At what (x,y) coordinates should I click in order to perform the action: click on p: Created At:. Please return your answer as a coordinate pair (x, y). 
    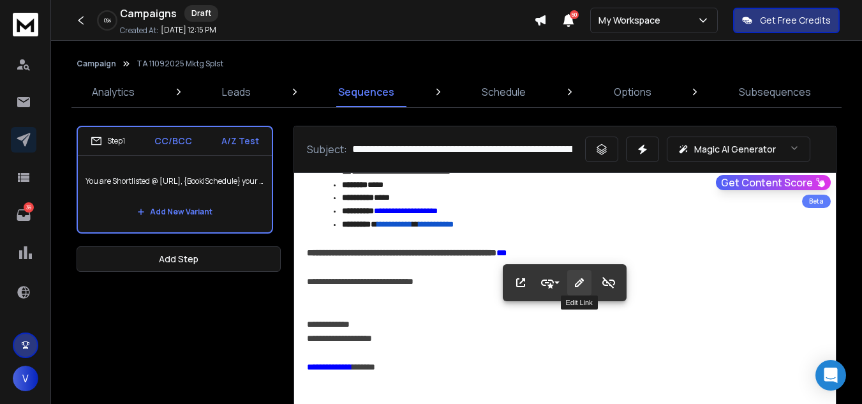
    Looking at the image, I should click on (139, 31).